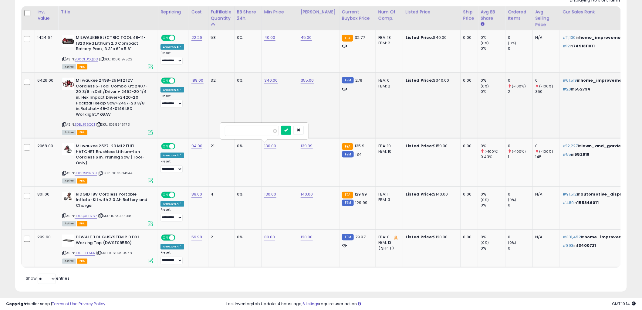 Image resolution: width=642 pixels, height=310 pixels. What do you see at coordinates (220, 38) in the screenshot?
I see `div: 58` at bounding box center [220, 38].